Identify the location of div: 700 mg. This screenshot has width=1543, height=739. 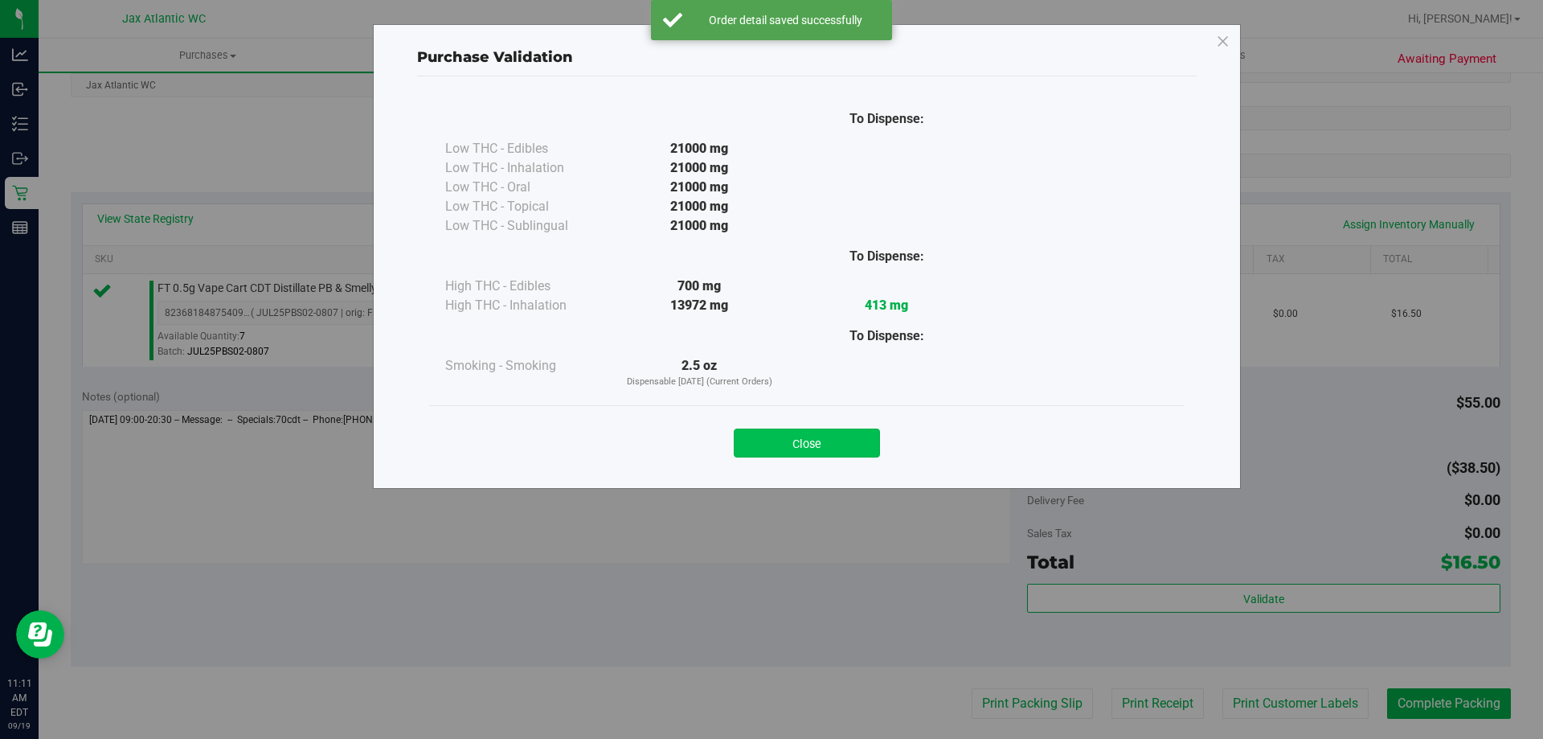
(699, 286).